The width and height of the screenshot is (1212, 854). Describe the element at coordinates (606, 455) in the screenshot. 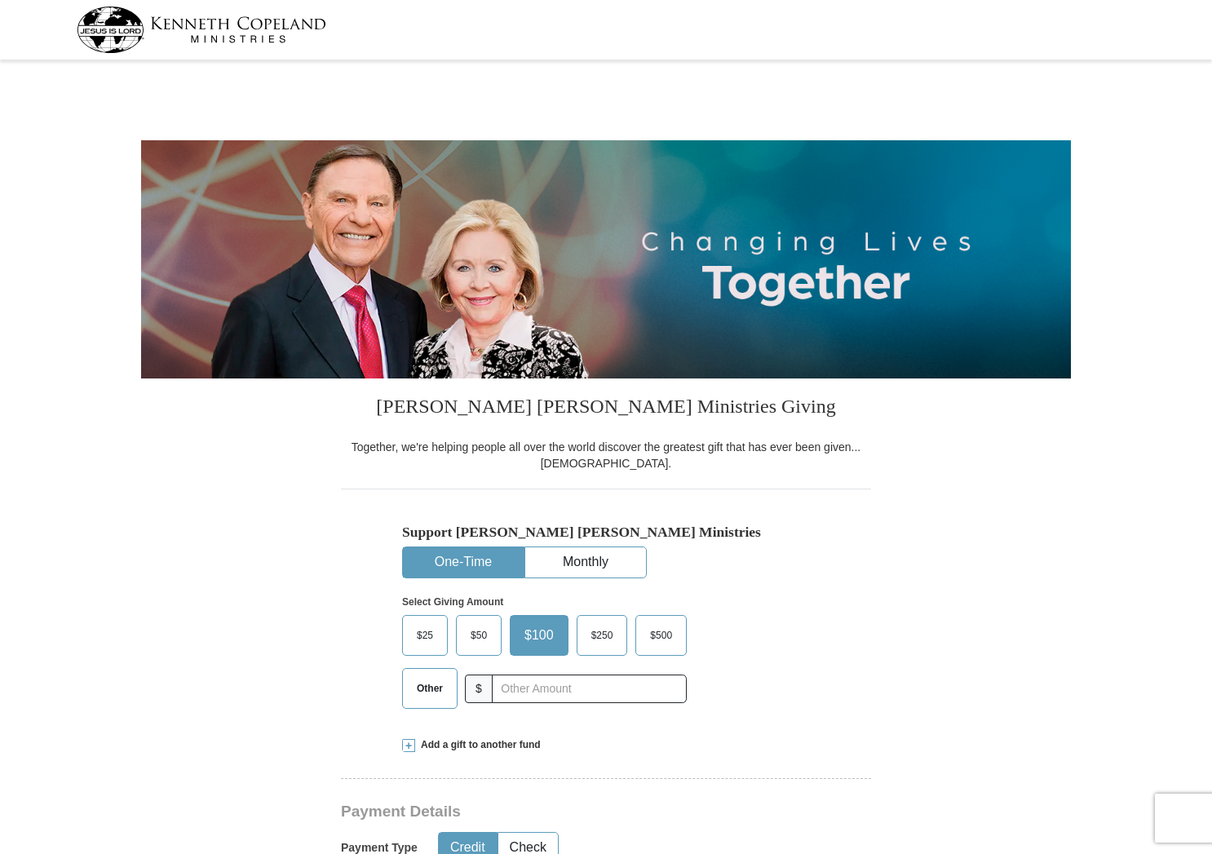

I see `div: Together, we're helping people all over the world discover the greatest gift that has ever been g...` at that location.